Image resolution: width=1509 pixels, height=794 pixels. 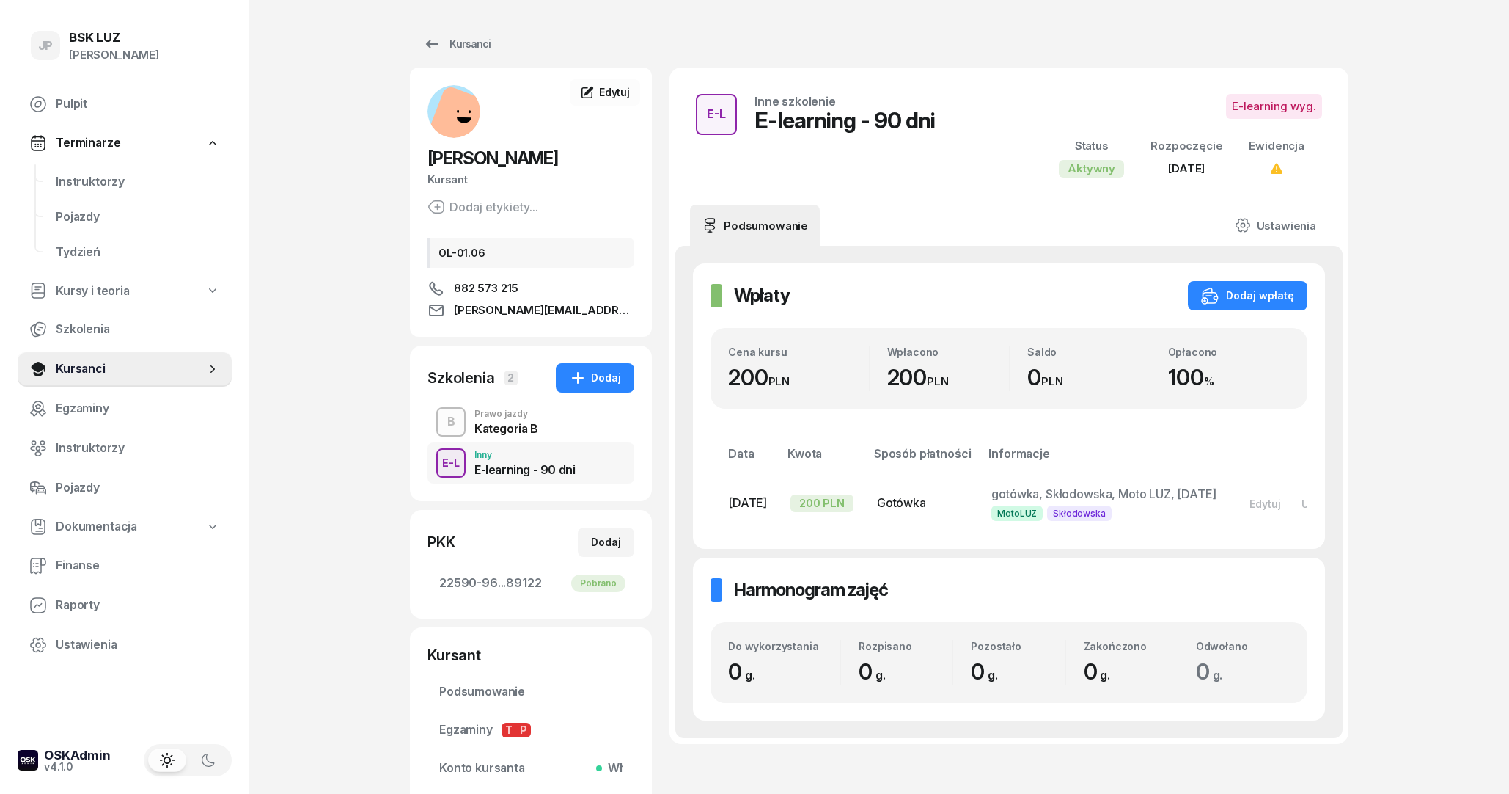 What do you see at coordinates (96, 527) in the screenshot?
I see `span: Dokumentacja` at bounding box center [96, 527].